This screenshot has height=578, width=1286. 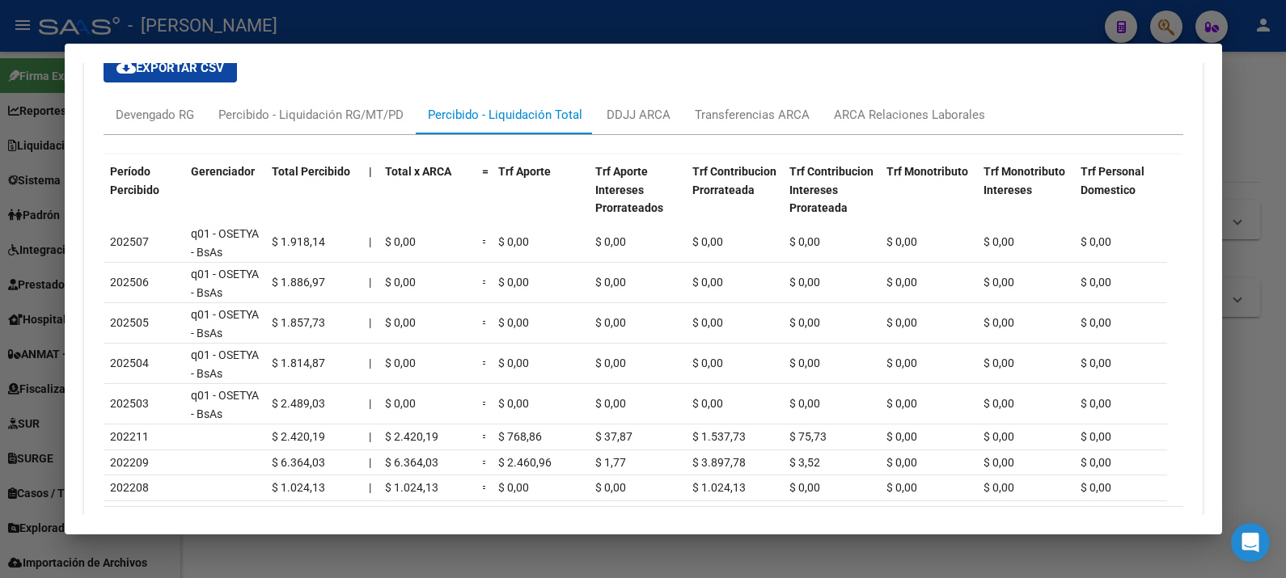 I want to click on span: Trf Personal Domestico, so click(x=1112, y=180).